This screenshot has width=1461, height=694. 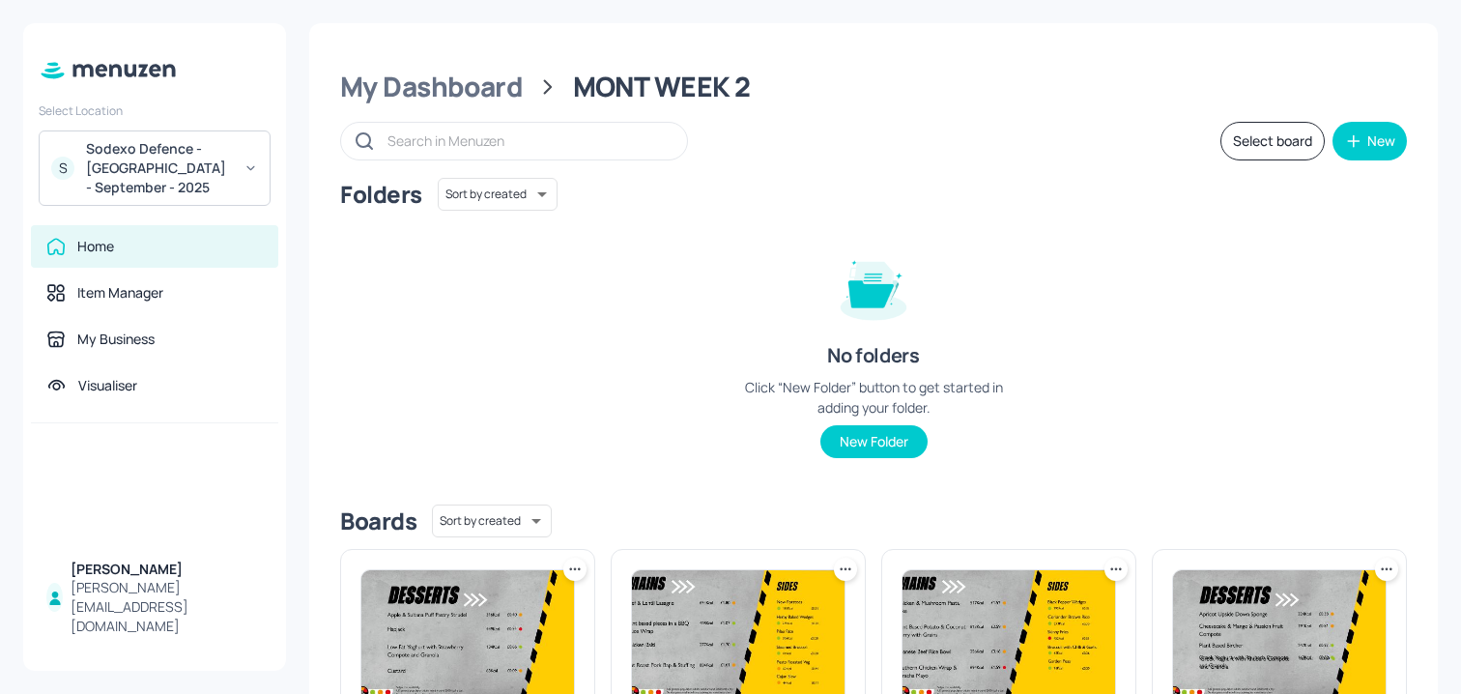 What do you see at coordinates (96, 246) in the screenshot?
I see `div: Home` at bounding box center [96, 246].